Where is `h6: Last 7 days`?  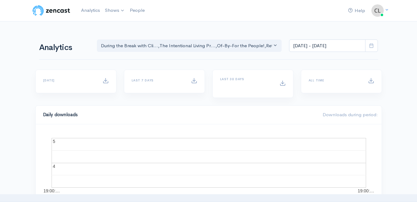
h6: Last 7 days is located at coordinates (157, 80).